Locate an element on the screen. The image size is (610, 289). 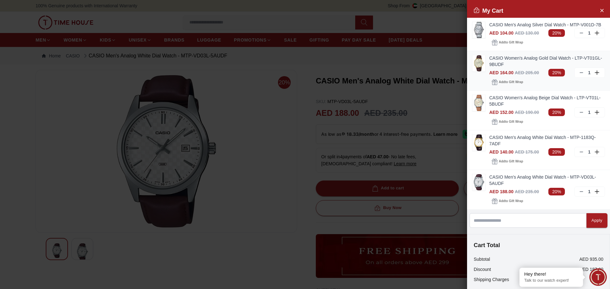
h2: My Cart is located at coordinates (488, 11).